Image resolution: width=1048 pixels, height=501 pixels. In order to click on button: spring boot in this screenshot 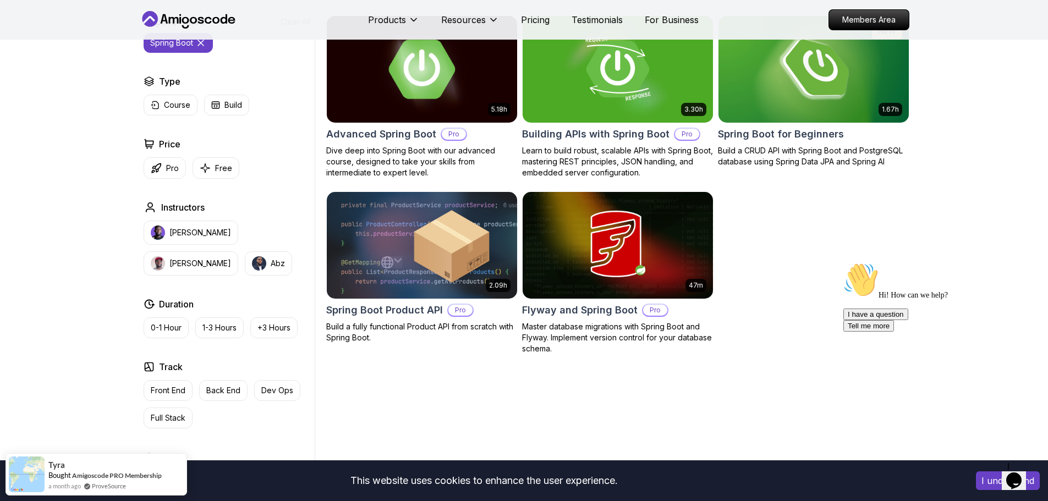, I will do `click(178, 43)`.